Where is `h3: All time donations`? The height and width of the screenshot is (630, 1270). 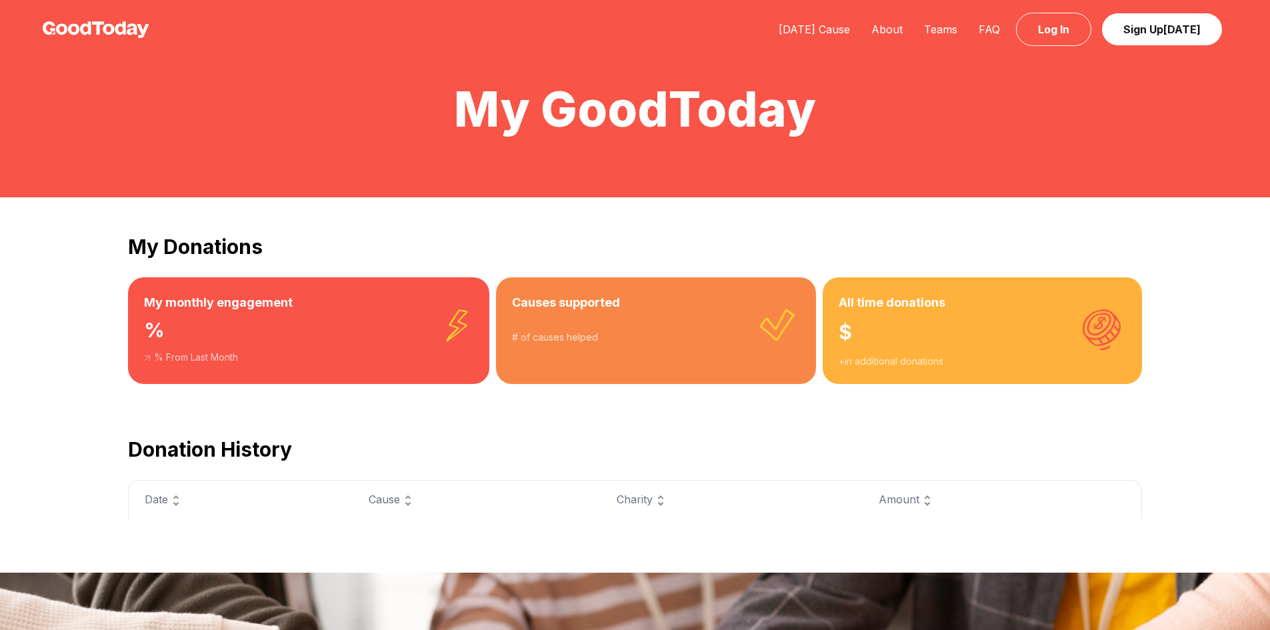 h3: All time donations is located at coordinates (982, 303).